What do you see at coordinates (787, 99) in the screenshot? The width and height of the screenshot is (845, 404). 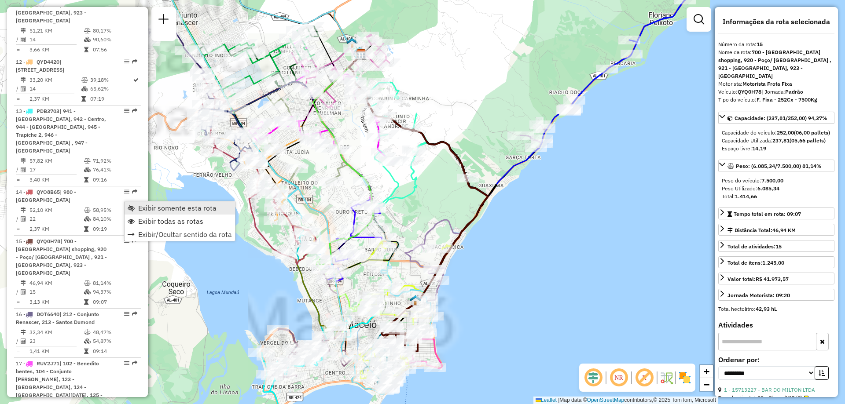 I see `strong: F. Fixa - 252Cx - 7500Kg` at bounding box center [787, 99].